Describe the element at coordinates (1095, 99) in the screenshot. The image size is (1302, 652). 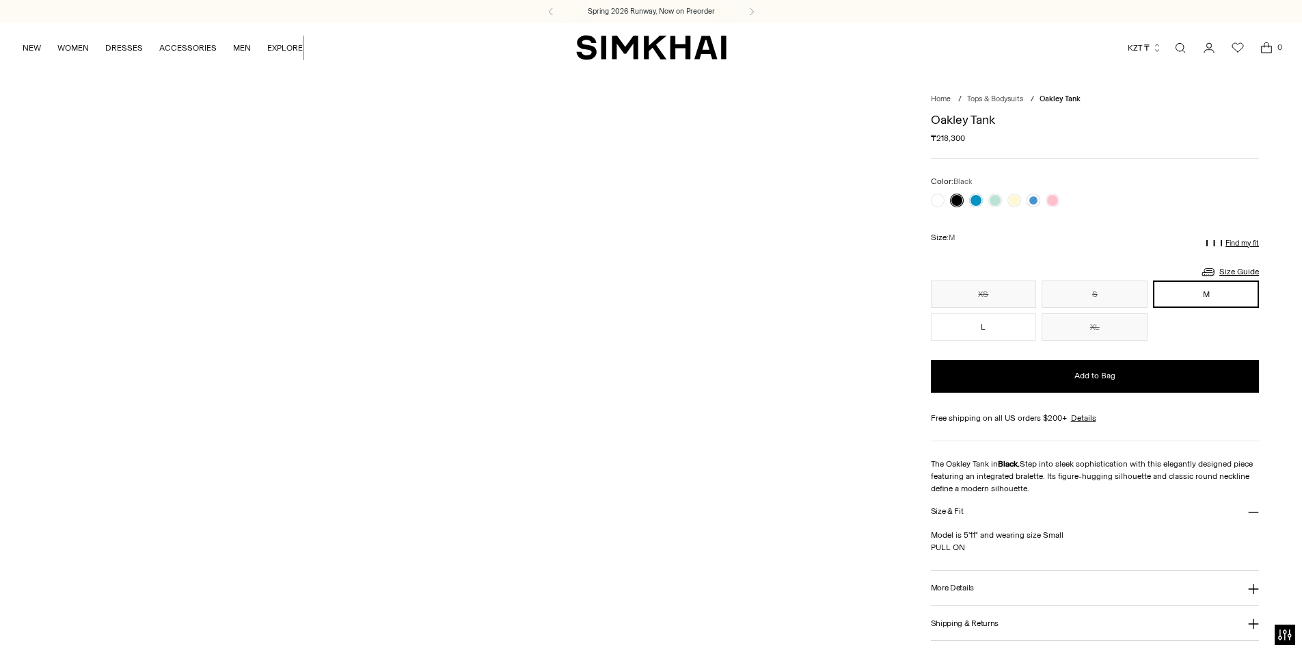
I see `nav: breadcrumbs` at that location.